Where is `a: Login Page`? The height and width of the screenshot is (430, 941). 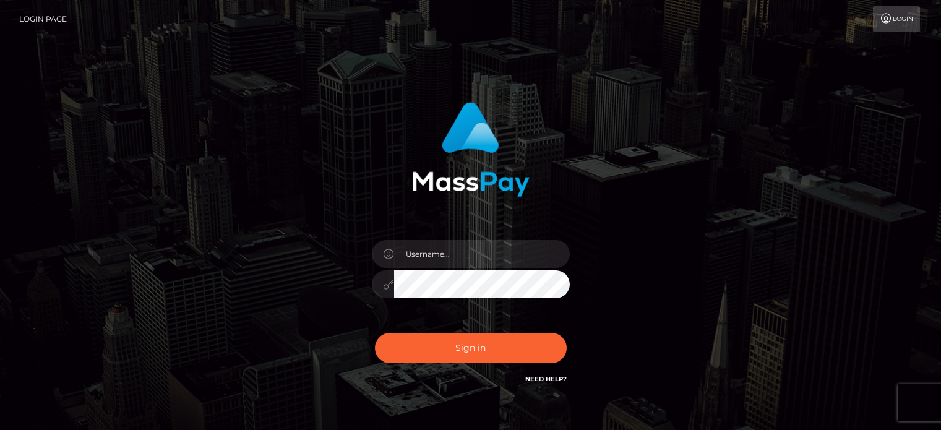
a: Login Page is located at coordinates (43, 19).